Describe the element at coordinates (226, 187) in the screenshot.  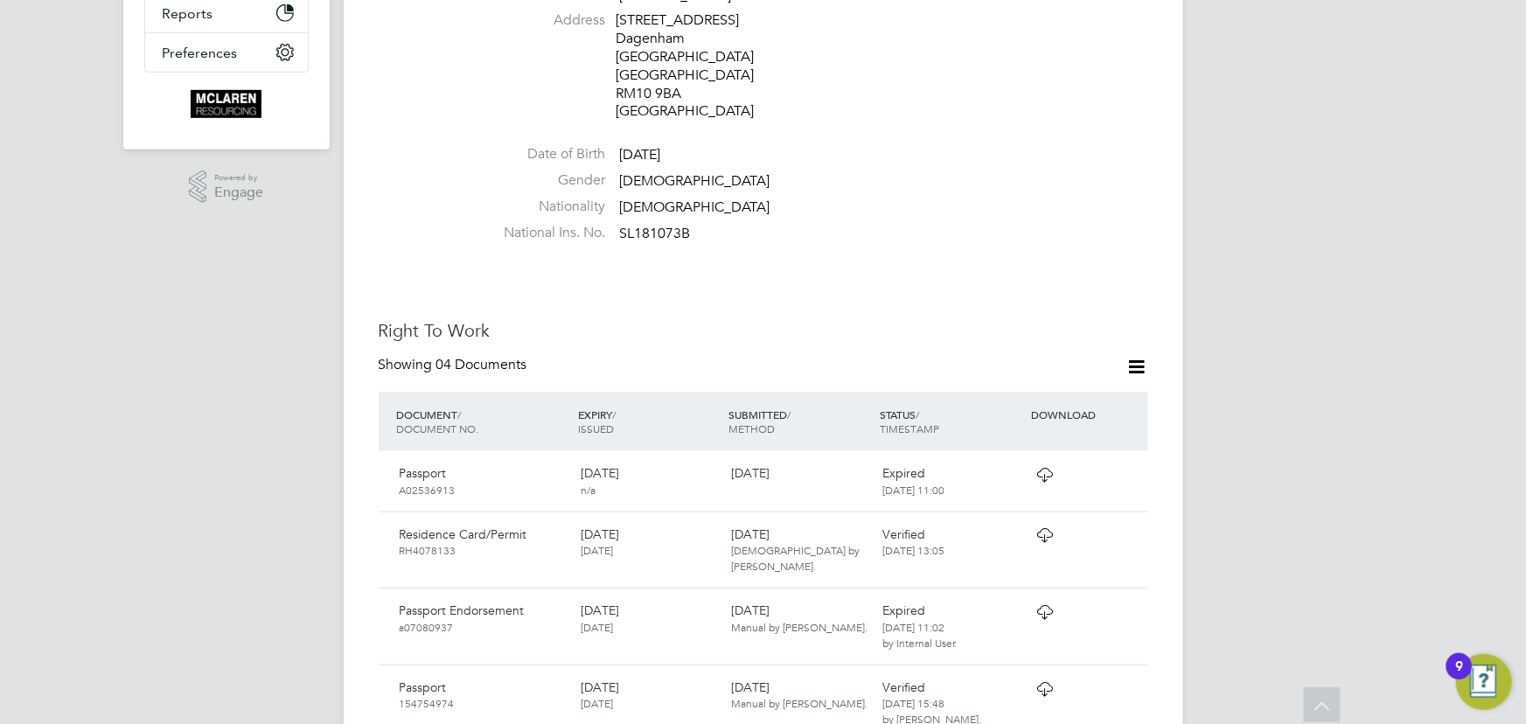
I see `a: Powered byEngage` at that location.